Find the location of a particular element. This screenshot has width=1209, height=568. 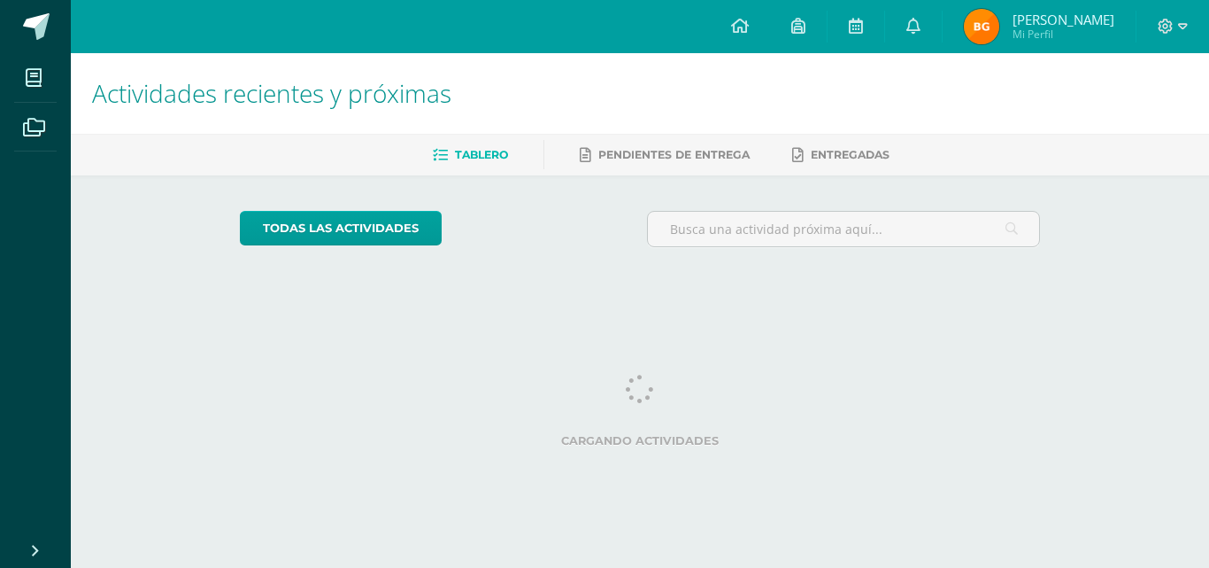

span: Entregadas is located at coordinates (850, 154).